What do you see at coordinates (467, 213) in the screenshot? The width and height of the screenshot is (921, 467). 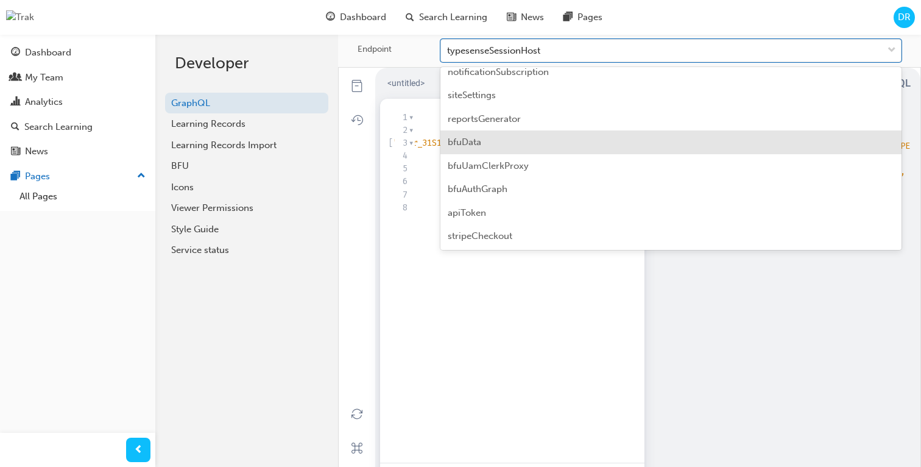 I see `span: apiToken` at bounding box center [467, 213].